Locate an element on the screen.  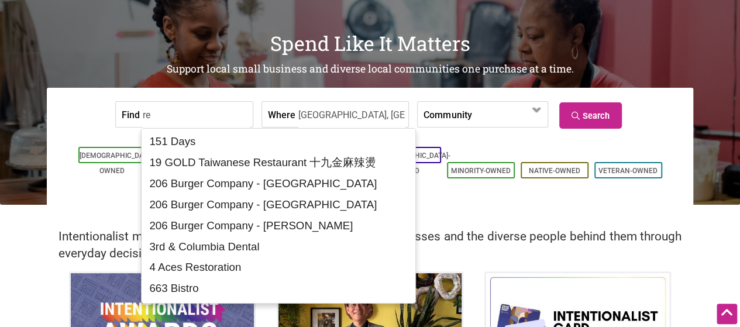
div: 4 Aces Restoration is located at coordinates (278, 267).